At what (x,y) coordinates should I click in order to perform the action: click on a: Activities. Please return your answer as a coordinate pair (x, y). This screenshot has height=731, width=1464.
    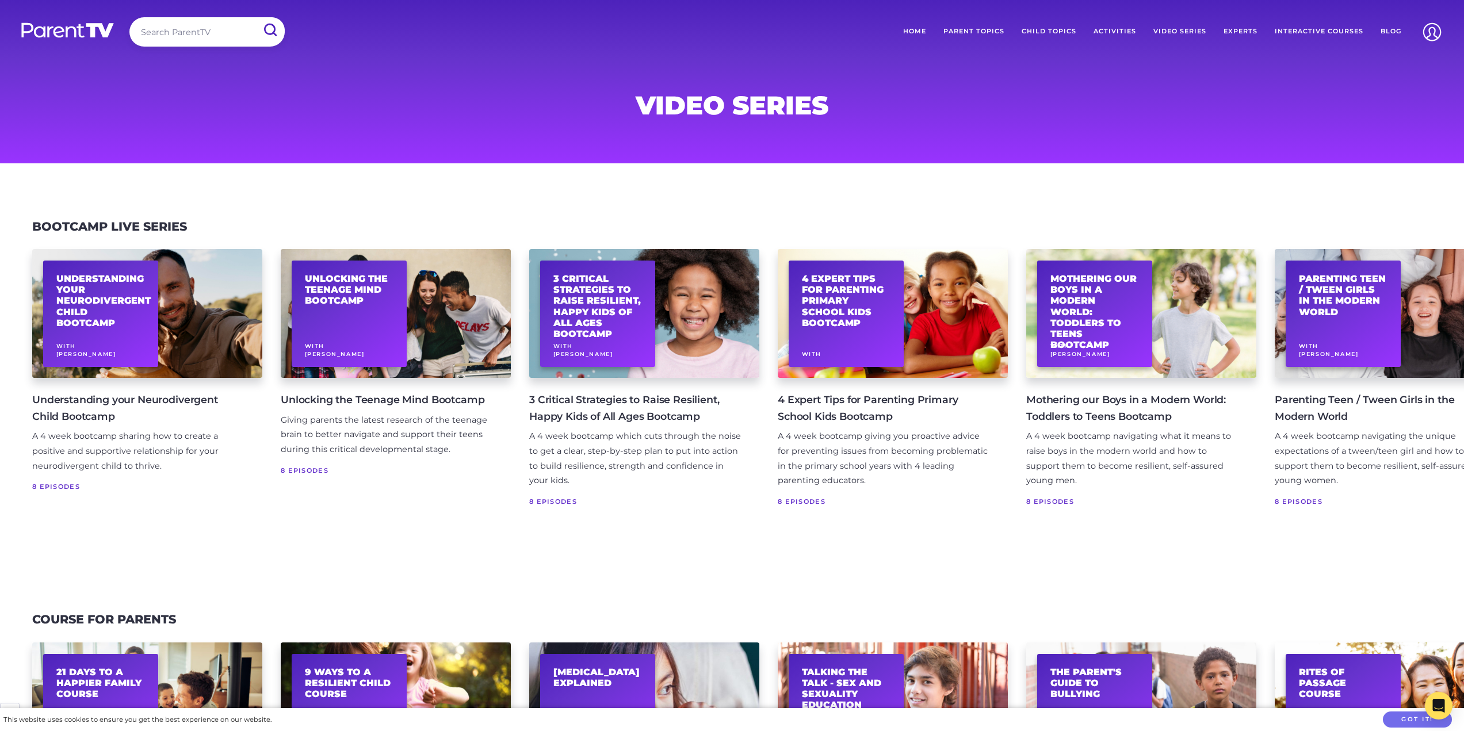
    Looking at the image, I should click on (1115, 32).